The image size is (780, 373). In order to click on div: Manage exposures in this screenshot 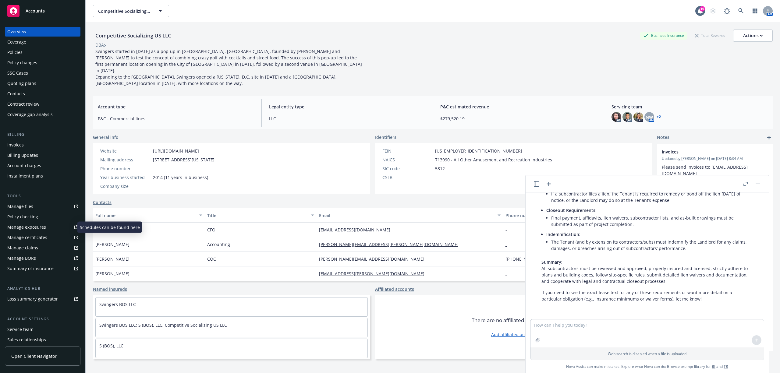, I will do `click(27, 227)`.